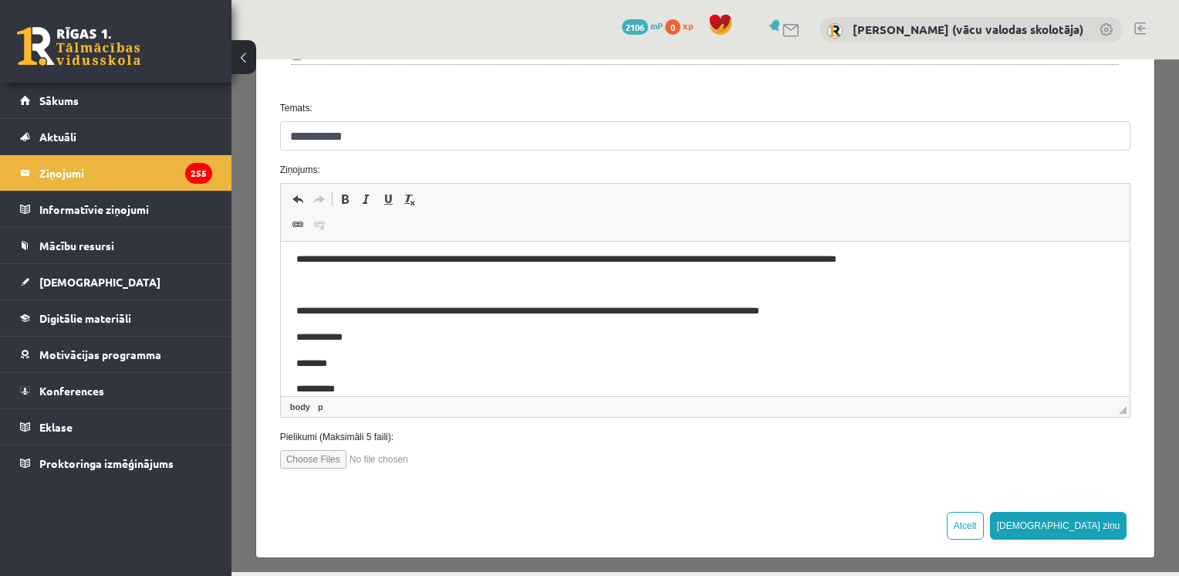 The height and width of the screenshot is (576, 1179). I want to click on label: Temats:, so click(474, 49).